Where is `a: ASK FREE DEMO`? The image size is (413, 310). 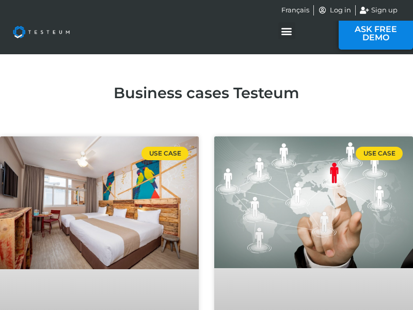
a: ASK FREE DEMO is located at coordinates (376, 34).